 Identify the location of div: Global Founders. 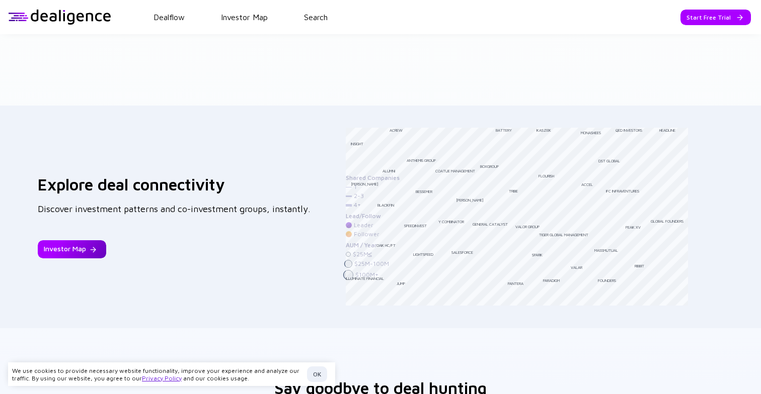
(667, 221).